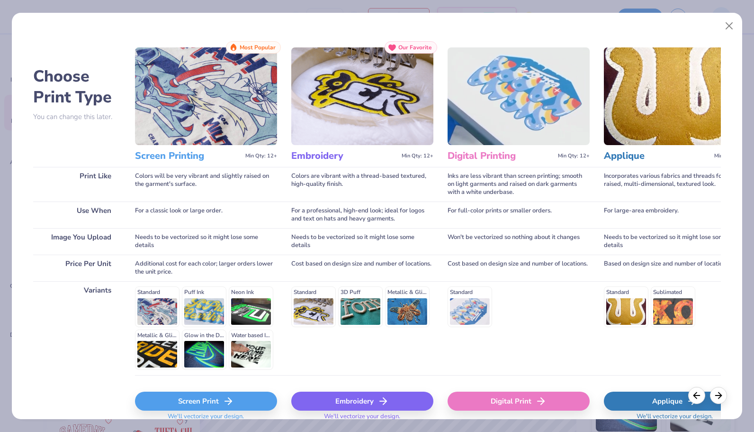  What do you see at coordinates (657, 156) in the screenshot?
I see `h3: Applique` at bounding box center [657, 156].